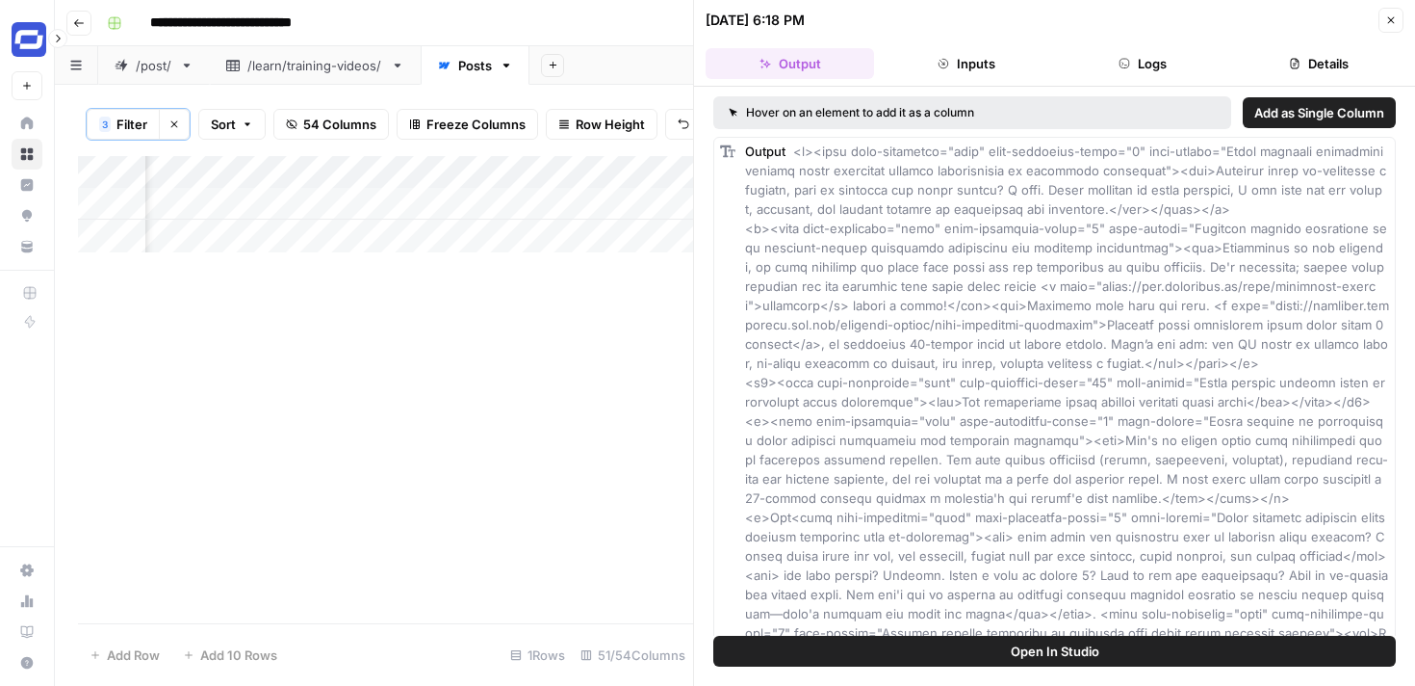 This screenshot has height=686, width=1415. I want to click on a: Browse, so click(27, 154).